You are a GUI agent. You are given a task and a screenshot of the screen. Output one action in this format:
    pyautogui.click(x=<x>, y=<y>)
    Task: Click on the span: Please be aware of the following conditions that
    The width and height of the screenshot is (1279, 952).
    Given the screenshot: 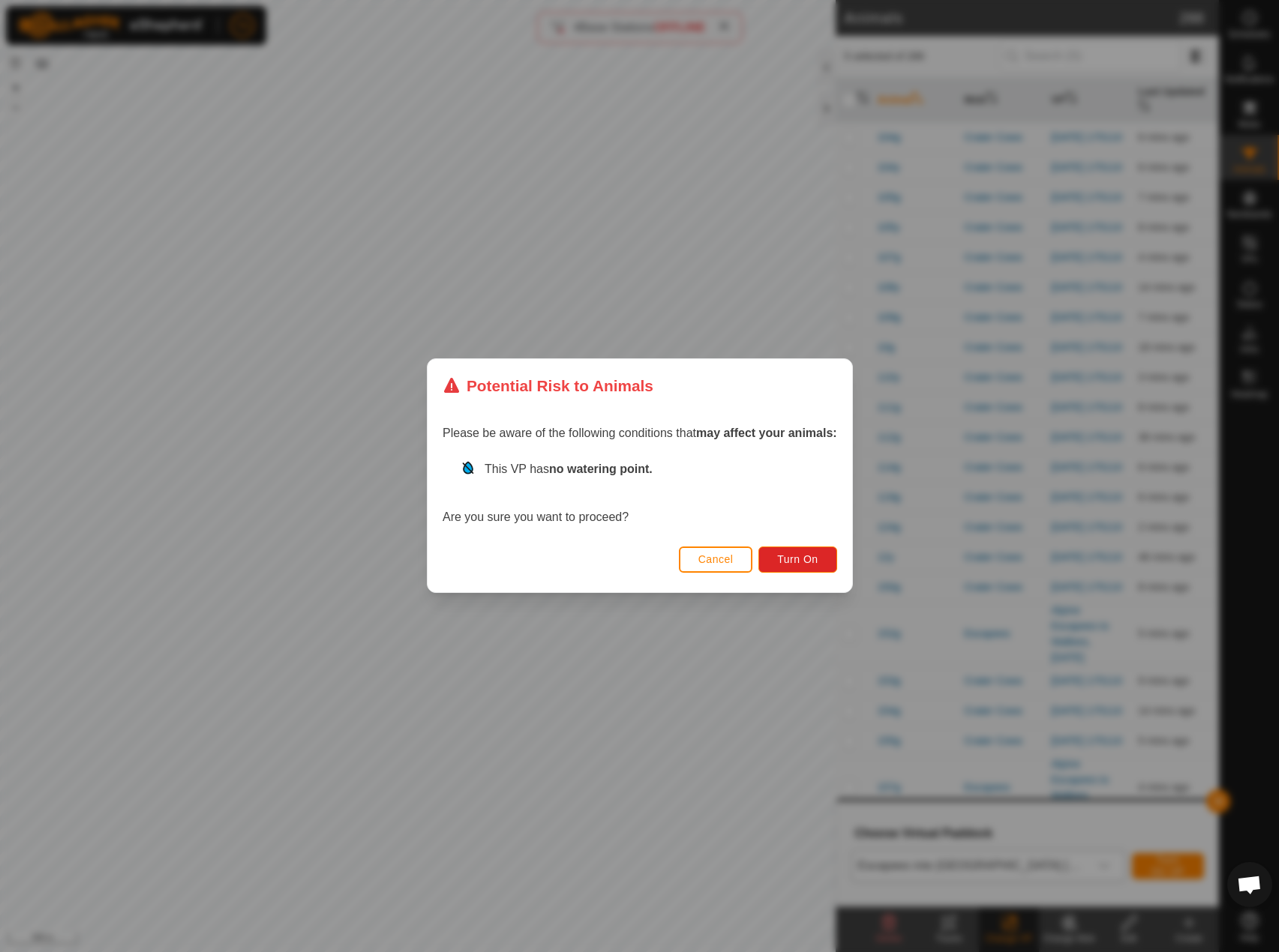 What is the action you would take?
    pyautogui.click(x=640, y=434)
    